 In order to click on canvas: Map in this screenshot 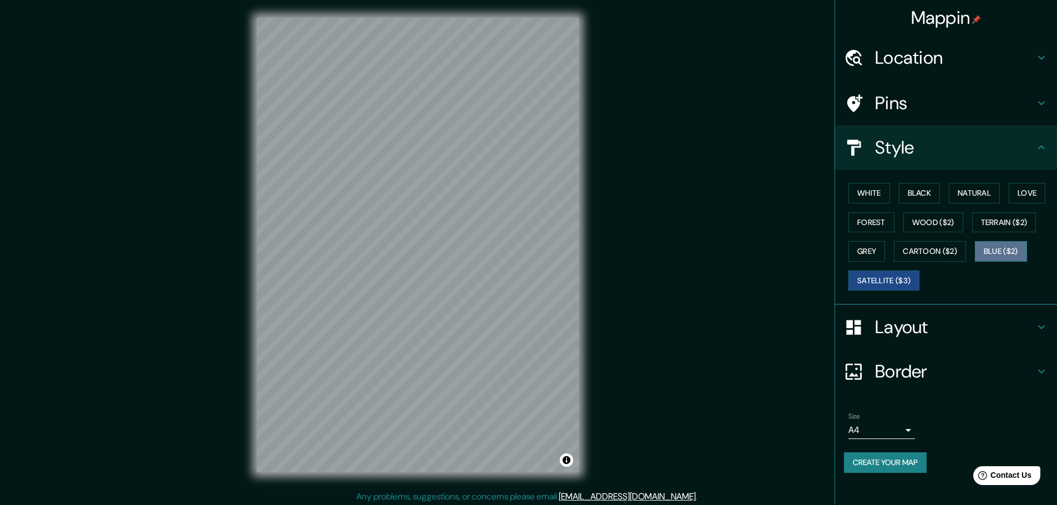, I will do `click(418, 245)`.